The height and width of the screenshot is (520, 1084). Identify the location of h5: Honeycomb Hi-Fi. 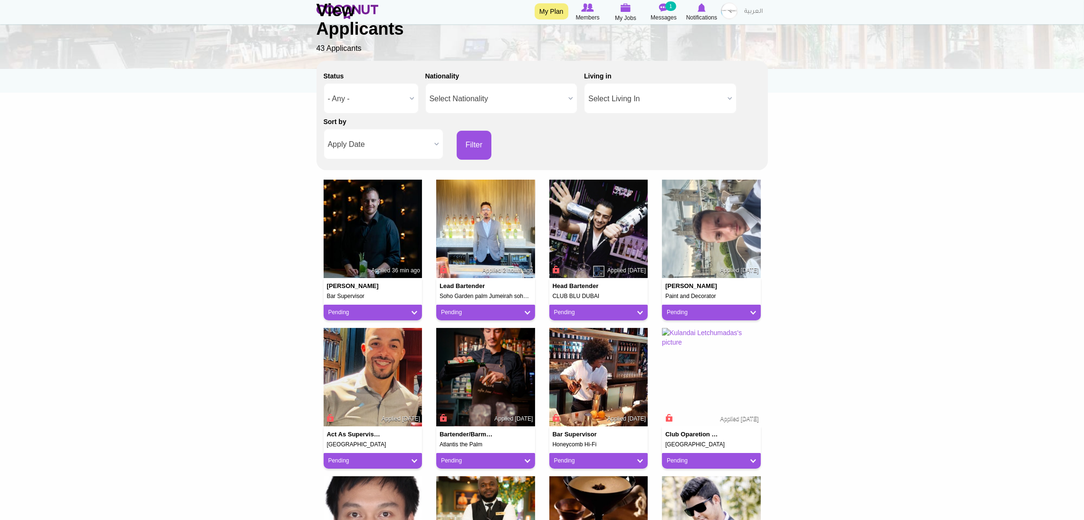
(599, 444).